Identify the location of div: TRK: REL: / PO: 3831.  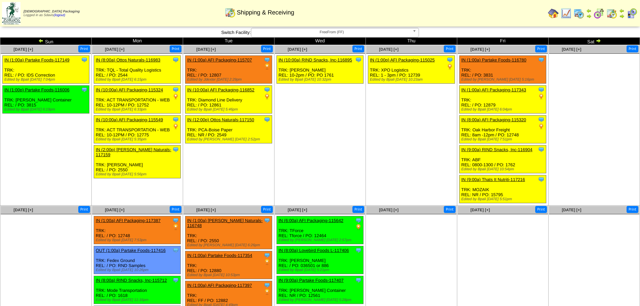
(503, 70).